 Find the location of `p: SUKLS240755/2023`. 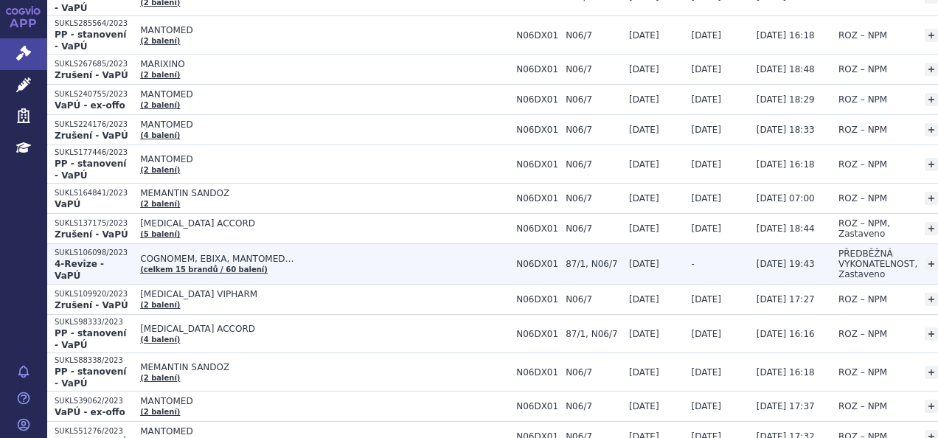

p: SUKLS240755/2023 is located at coordinates (94, 94).